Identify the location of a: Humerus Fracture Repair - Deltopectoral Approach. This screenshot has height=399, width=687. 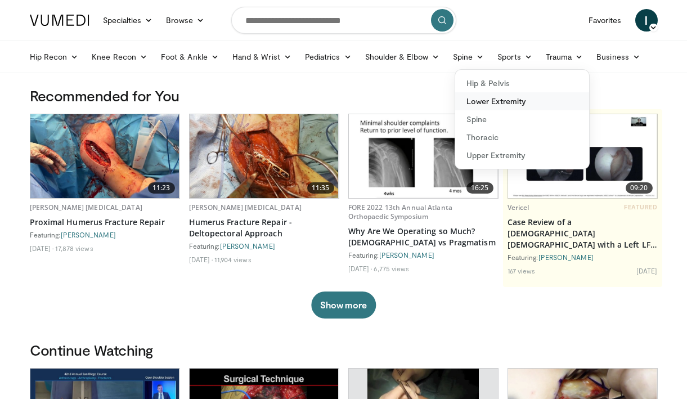
(264, 228).